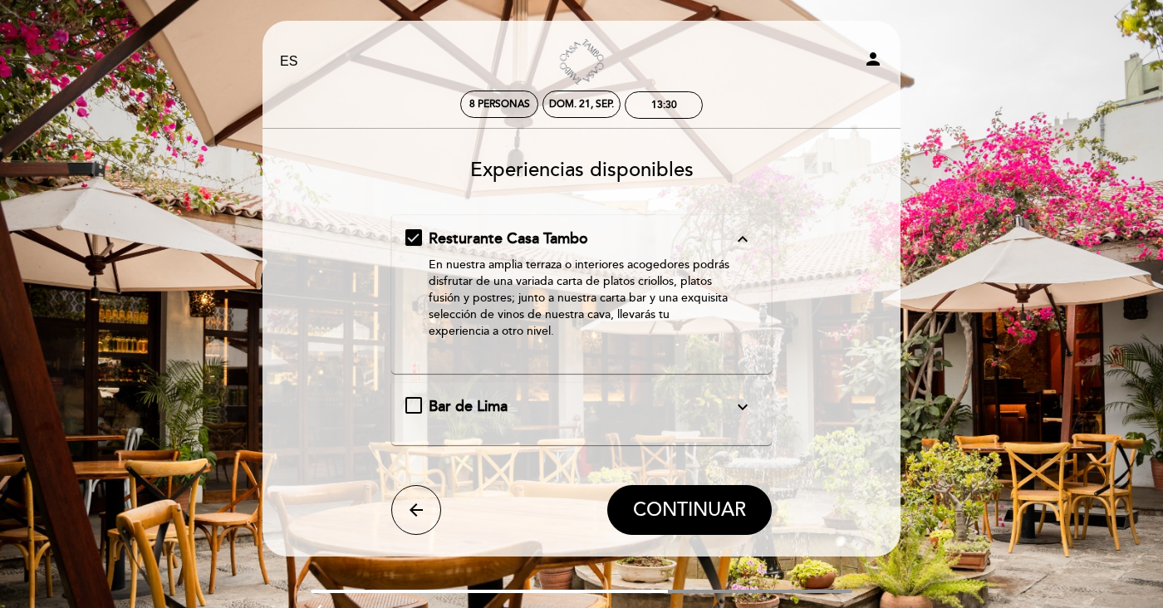  What do you see at coordinates (416, 510) in the screenshot?
I see `button: arrow_back` at bounding box center [416, 510].